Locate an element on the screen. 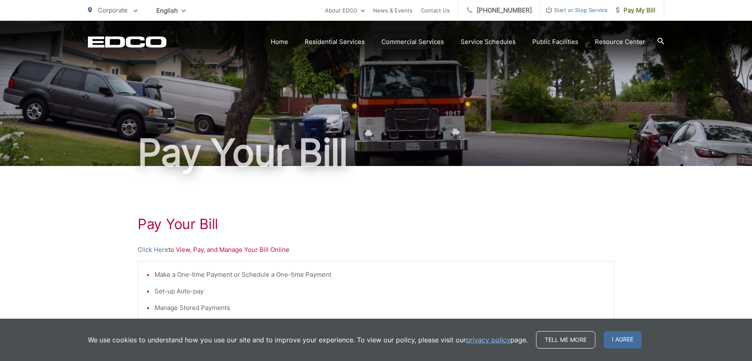 Image resolution: width=752 pixels, height=361 pixels. span: Corporate is located at coordinates (113, 10).